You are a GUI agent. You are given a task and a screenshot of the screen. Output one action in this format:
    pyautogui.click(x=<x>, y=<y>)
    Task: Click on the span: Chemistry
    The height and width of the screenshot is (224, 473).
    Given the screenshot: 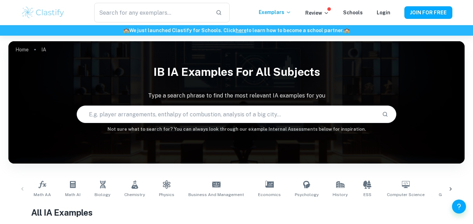 What is the action you would take?
    pyautogui.click(x=134, y=195)
    